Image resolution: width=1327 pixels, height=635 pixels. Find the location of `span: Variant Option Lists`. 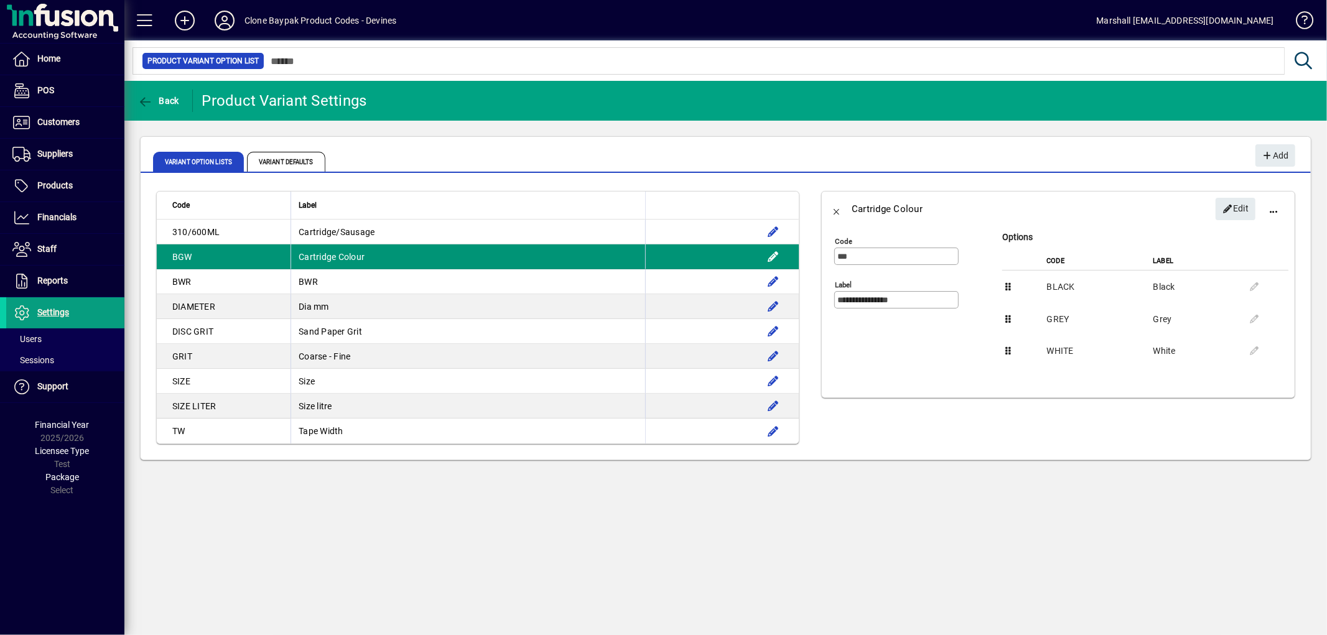

span: Variant Option Lists is located at coordinates (198, 162).